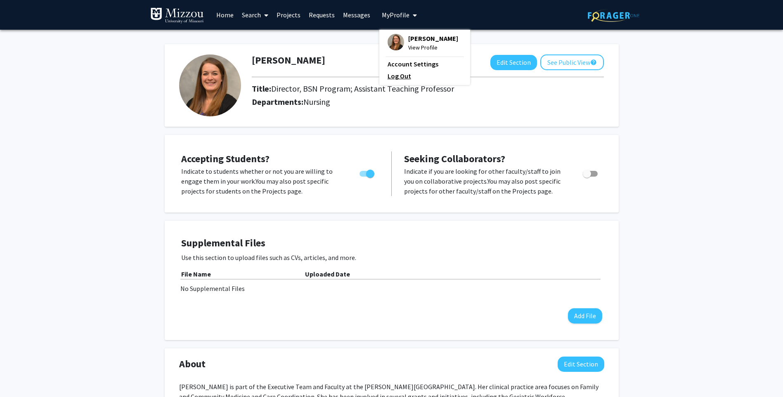 The width and height of the screenshot is (783, 397). What do you see at coordinates (225, 15) in the screenshot?
I see `a: Home` at bounding box center [225, 15].